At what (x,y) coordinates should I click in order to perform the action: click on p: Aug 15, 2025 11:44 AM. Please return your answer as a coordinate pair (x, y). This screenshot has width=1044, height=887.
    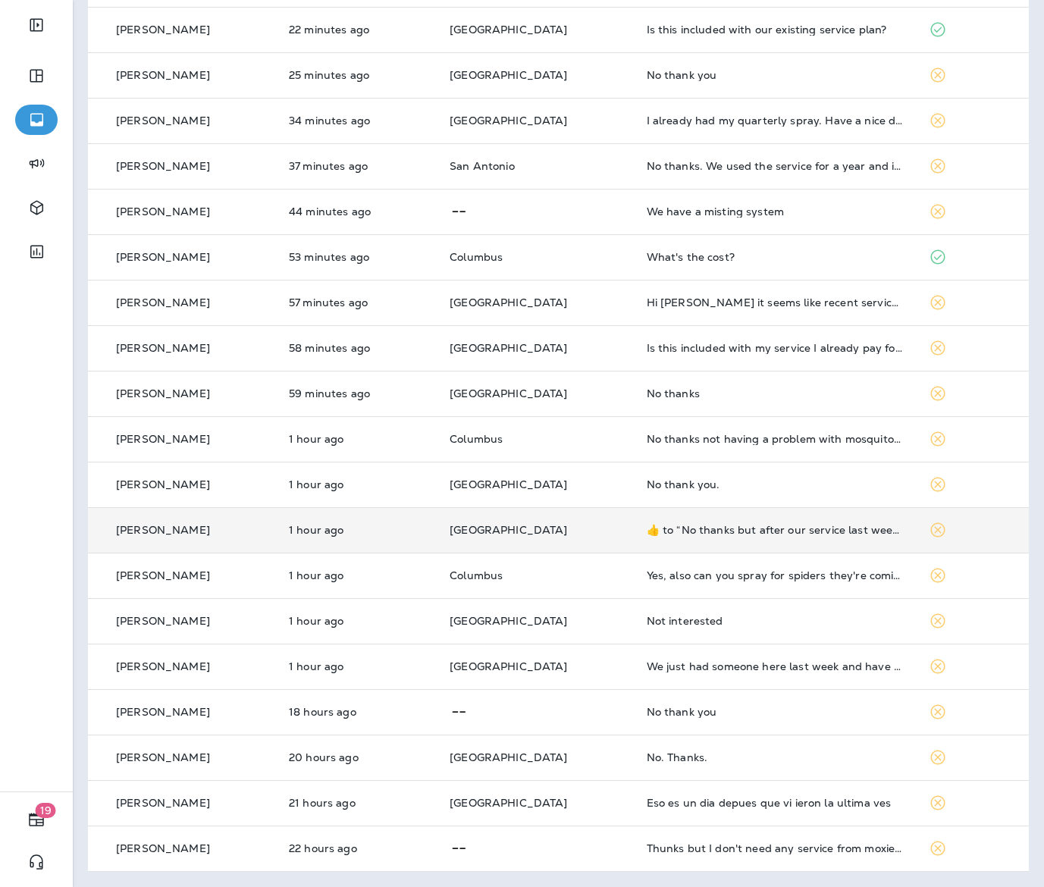
    Looking at the image, I should click on (357, 121).